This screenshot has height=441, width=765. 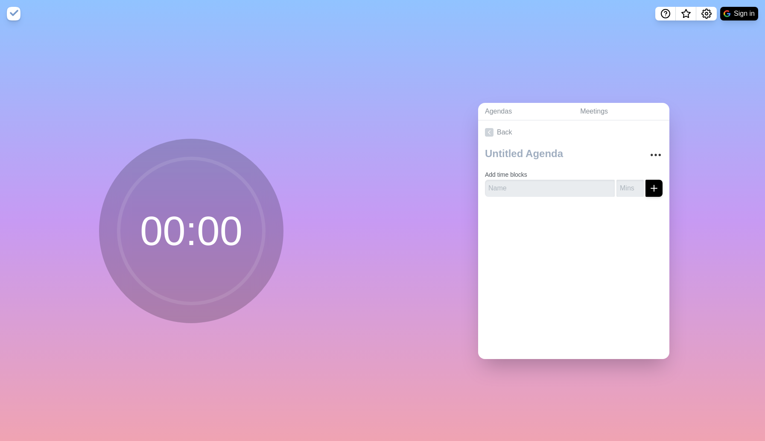 What do you see at coordinates (707, 14) in the screenshot?
I see `button: Settings` at bounding box center [707, 14].